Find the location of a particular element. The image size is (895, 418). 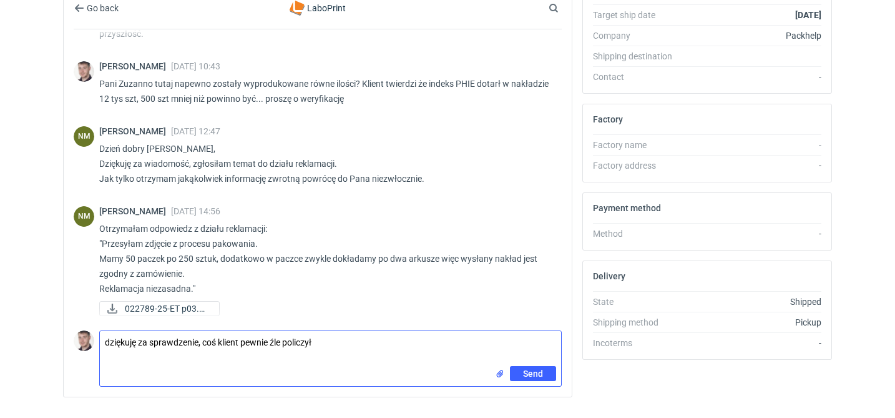

div: 022789-25-ET p03.png is located at coordinates (159, 308).